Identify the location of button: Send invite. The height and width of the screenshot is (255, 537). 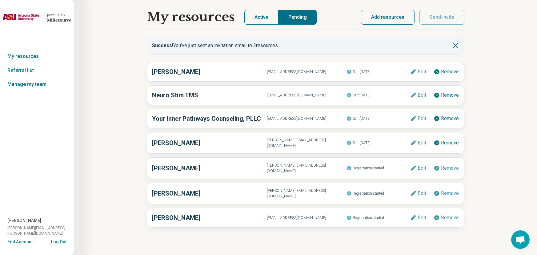
(442, 17).